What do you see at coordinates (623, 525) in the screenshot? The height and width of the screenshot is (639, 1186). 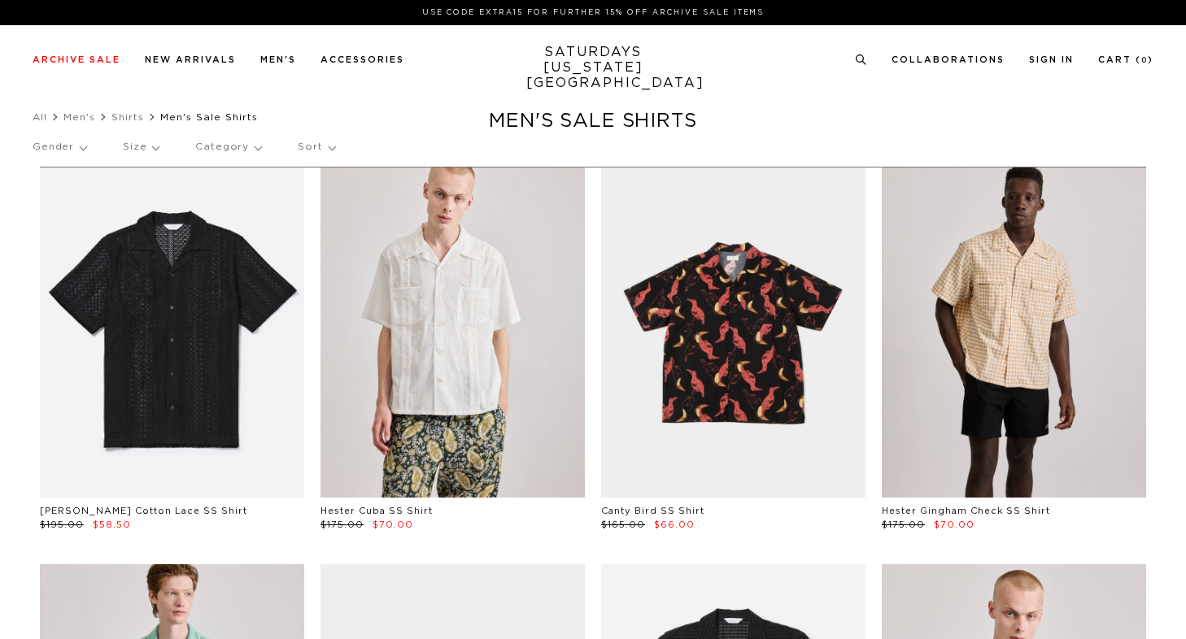 I see `span: $165.00` at bounding box center [623, 525].